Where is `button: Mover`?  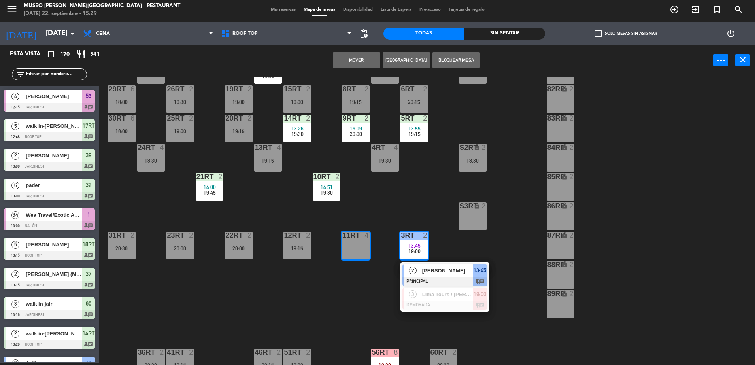 button: Mover is located at coordinates (356, 60).